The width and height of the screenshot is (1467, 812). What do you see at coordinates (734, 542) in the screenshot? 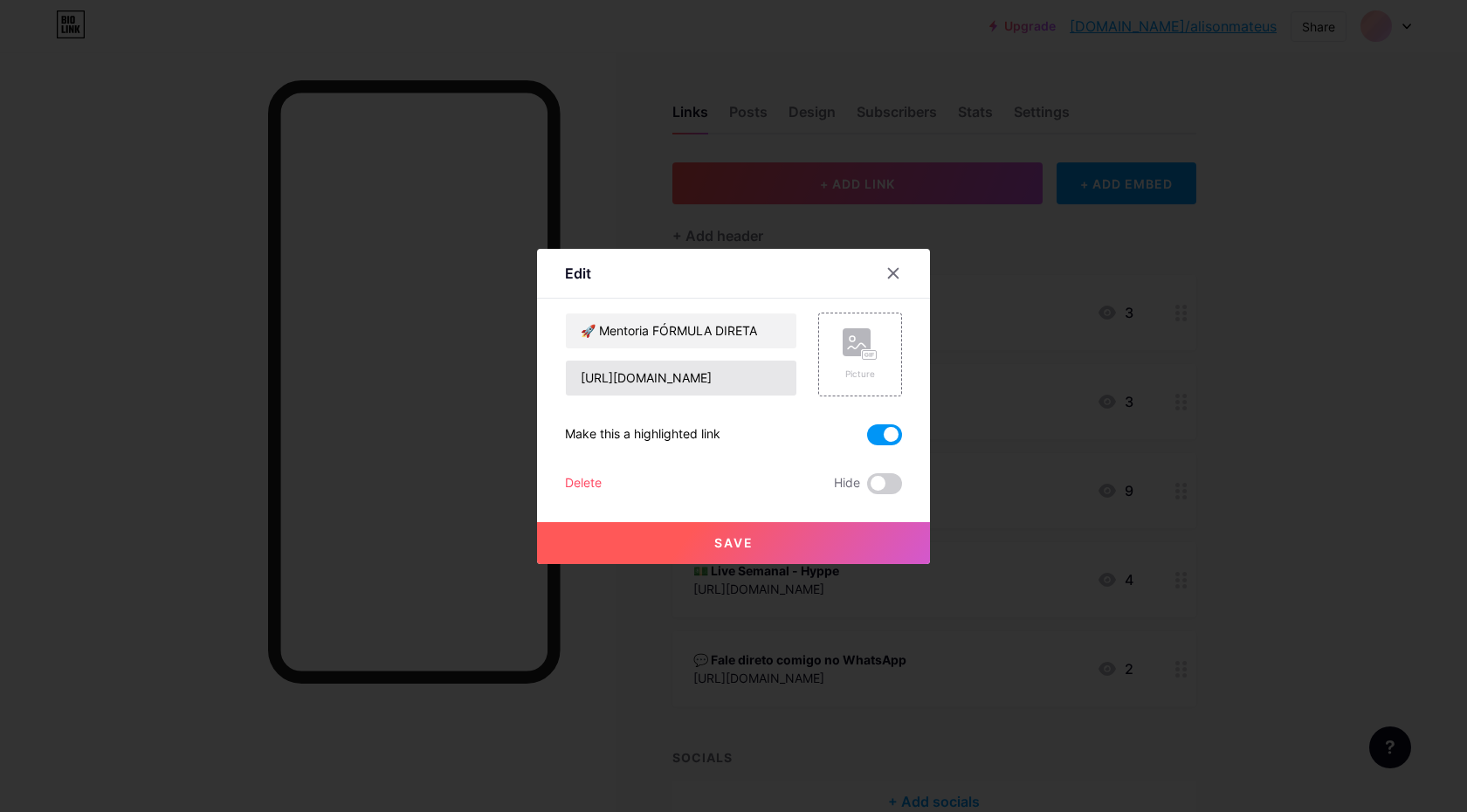
I see `span: Save` at bounding box center [734, 542].